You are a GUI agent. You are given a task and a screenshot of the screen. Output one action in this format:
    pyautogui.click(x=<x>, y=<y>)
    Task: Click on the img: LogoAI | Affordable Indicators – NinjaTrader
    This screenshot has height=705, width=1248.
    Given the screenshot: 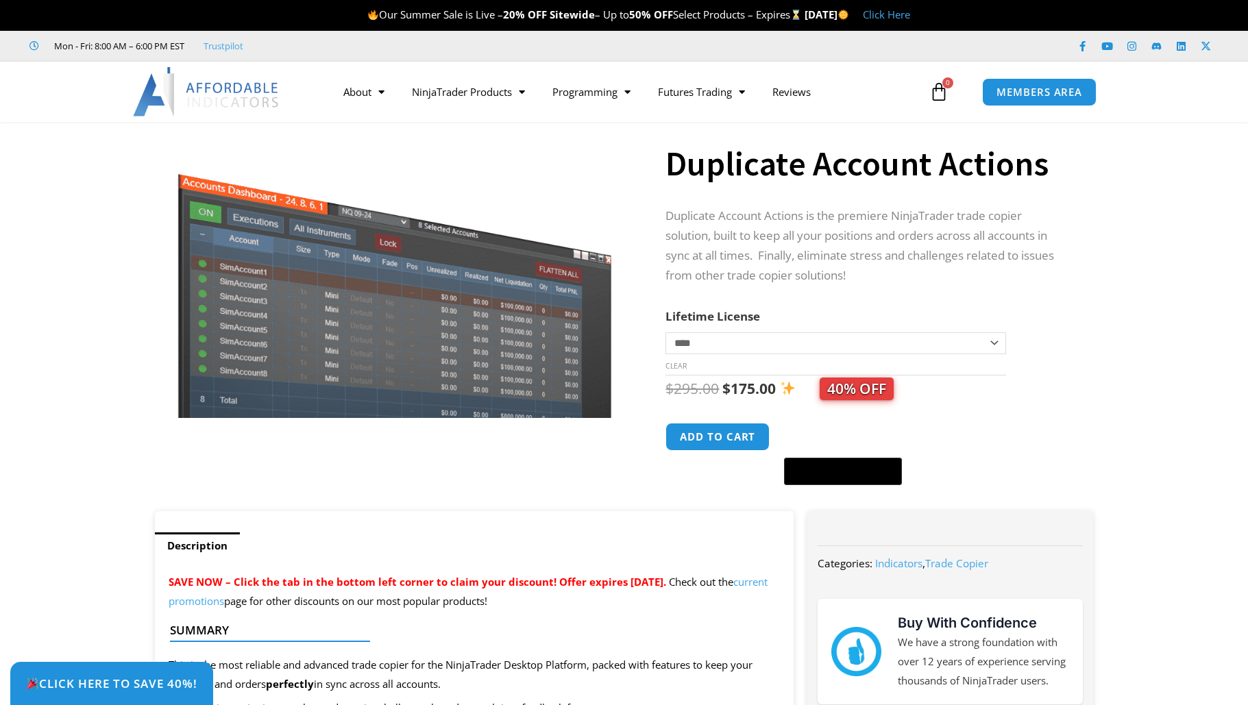 What is the action you would take?
    pyautogui.click(x=206, y=92)
    